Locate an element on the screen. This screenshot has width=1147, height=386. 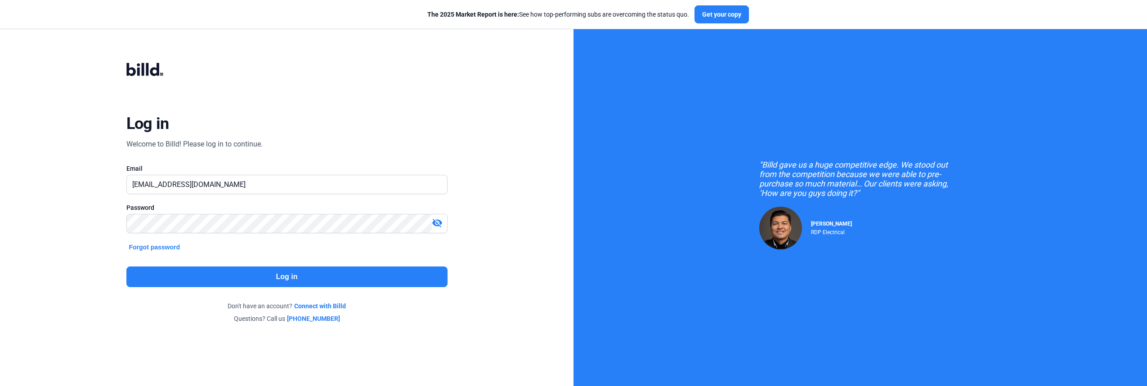
button: Get your copy is located at coordinates (722, 14).